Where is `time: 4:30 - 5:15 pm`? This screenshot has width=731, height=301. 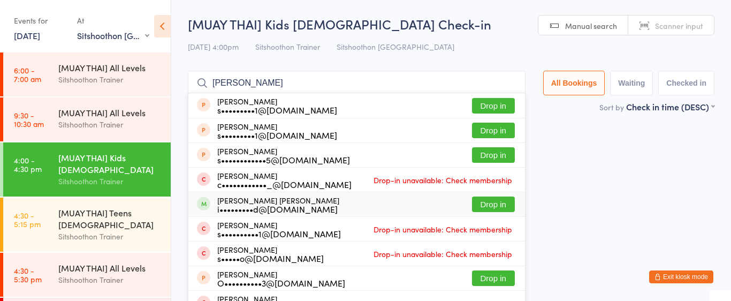 time: 4:30 - 5:15 pm is located at coordinates (27, 219).